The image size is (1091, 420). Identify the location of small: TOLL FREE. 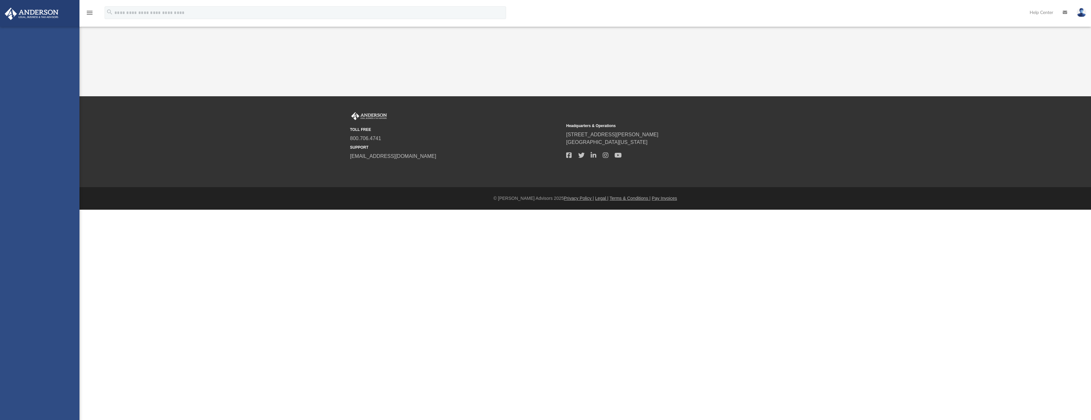
(456, 130).